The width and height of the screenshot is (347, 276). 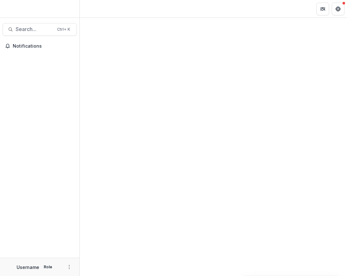 What do you see at coordinates (43, 46) in the screenshot?
I see `span: Notifications` at bounding box center [43, 46].